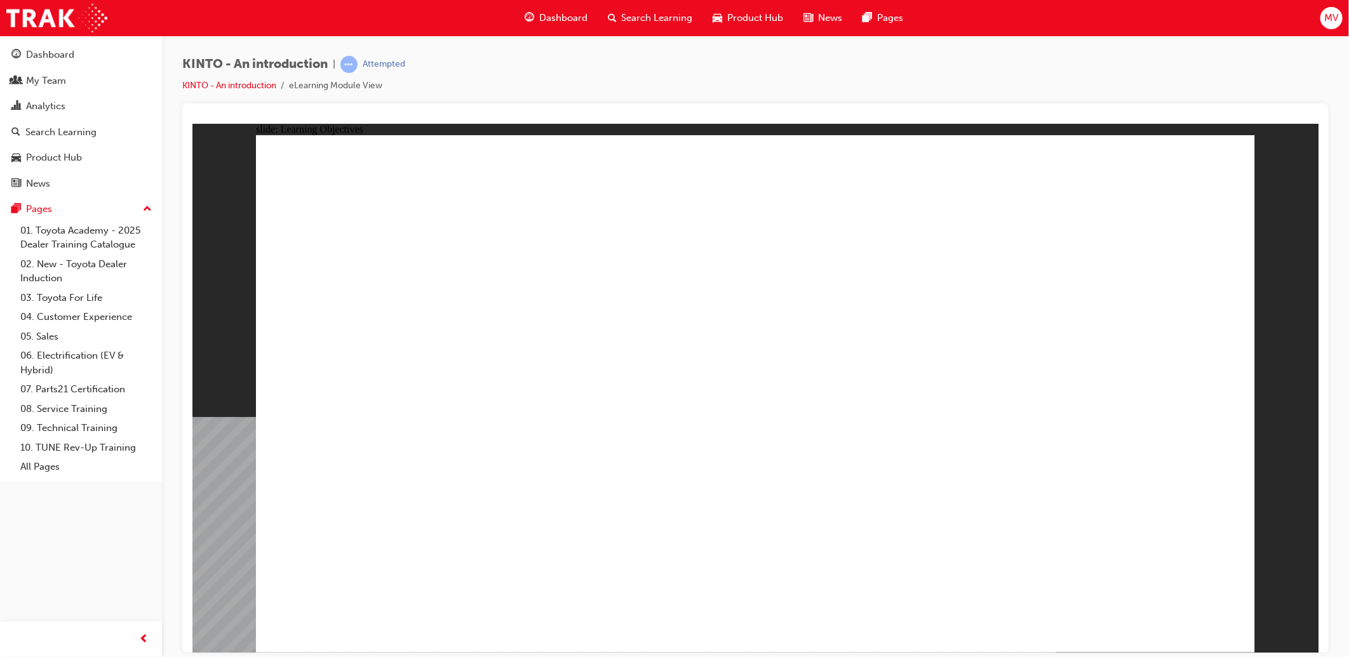 This screenshot has width=1349, height=657. Describe the element at coordinates (86, 317) in the screenshot. I see `a: 04. Customer Experience` at that location.